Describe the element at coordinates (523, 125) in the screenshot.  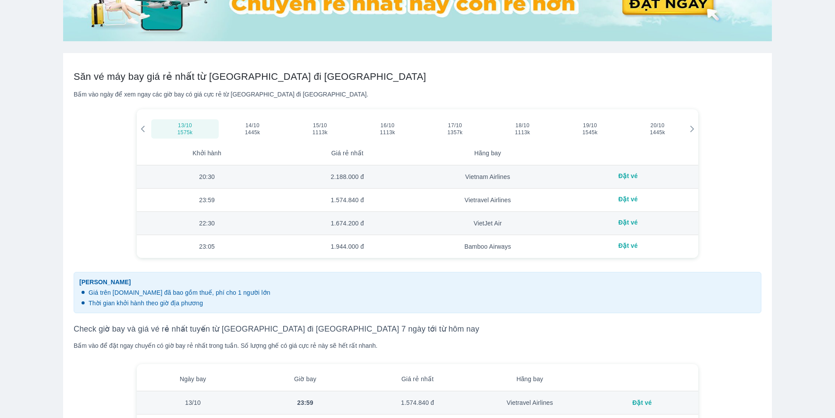
I see `span: 18/10` at that location.